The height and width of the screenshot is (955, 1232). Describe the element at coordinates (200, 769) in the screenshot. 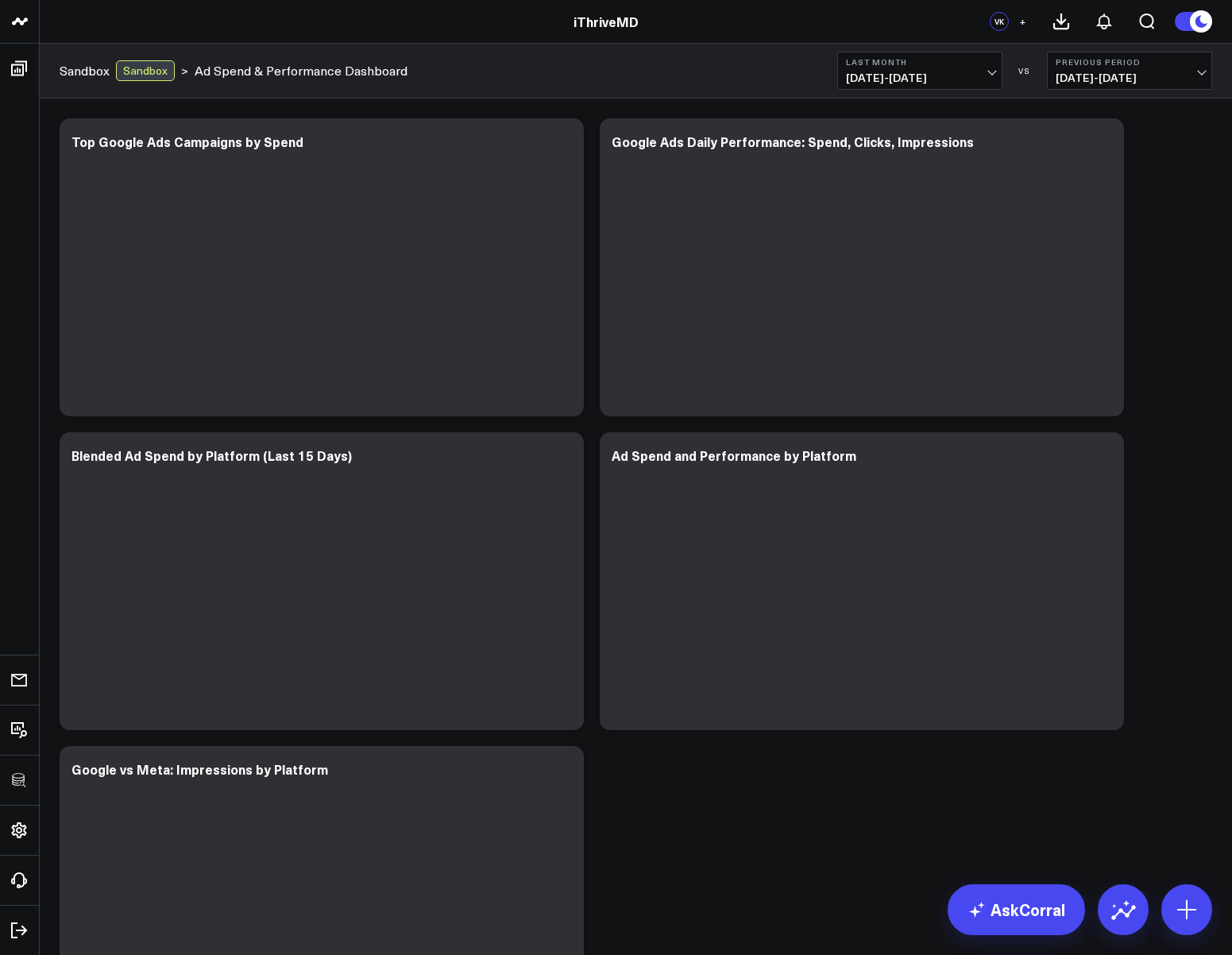

I see `div: Google vs Meta: Impressions by Platform` at that location.